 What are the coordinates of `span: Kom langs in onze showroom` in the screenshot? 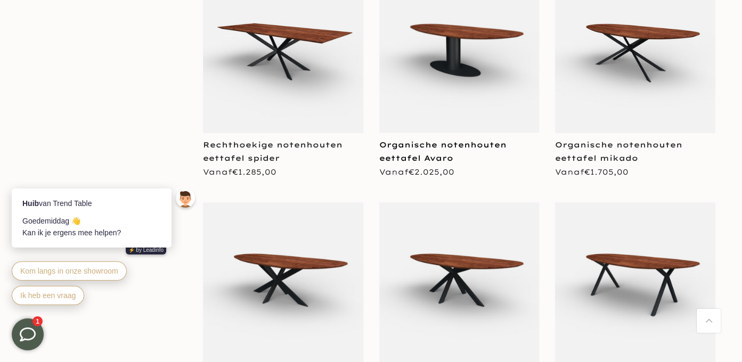 It's located at (68, 134).